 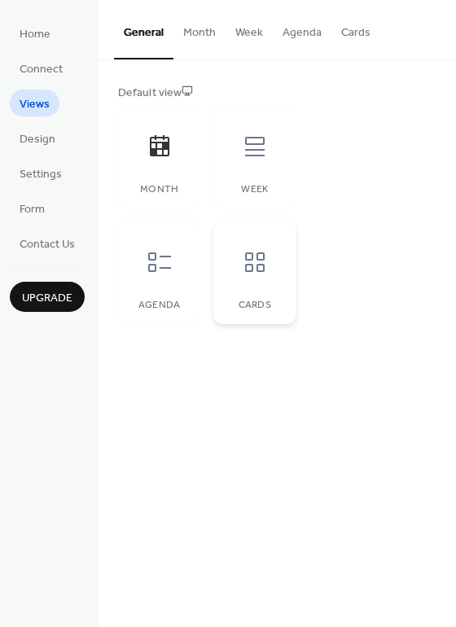 I want to click on span: Views, so click(x=34, y=104).